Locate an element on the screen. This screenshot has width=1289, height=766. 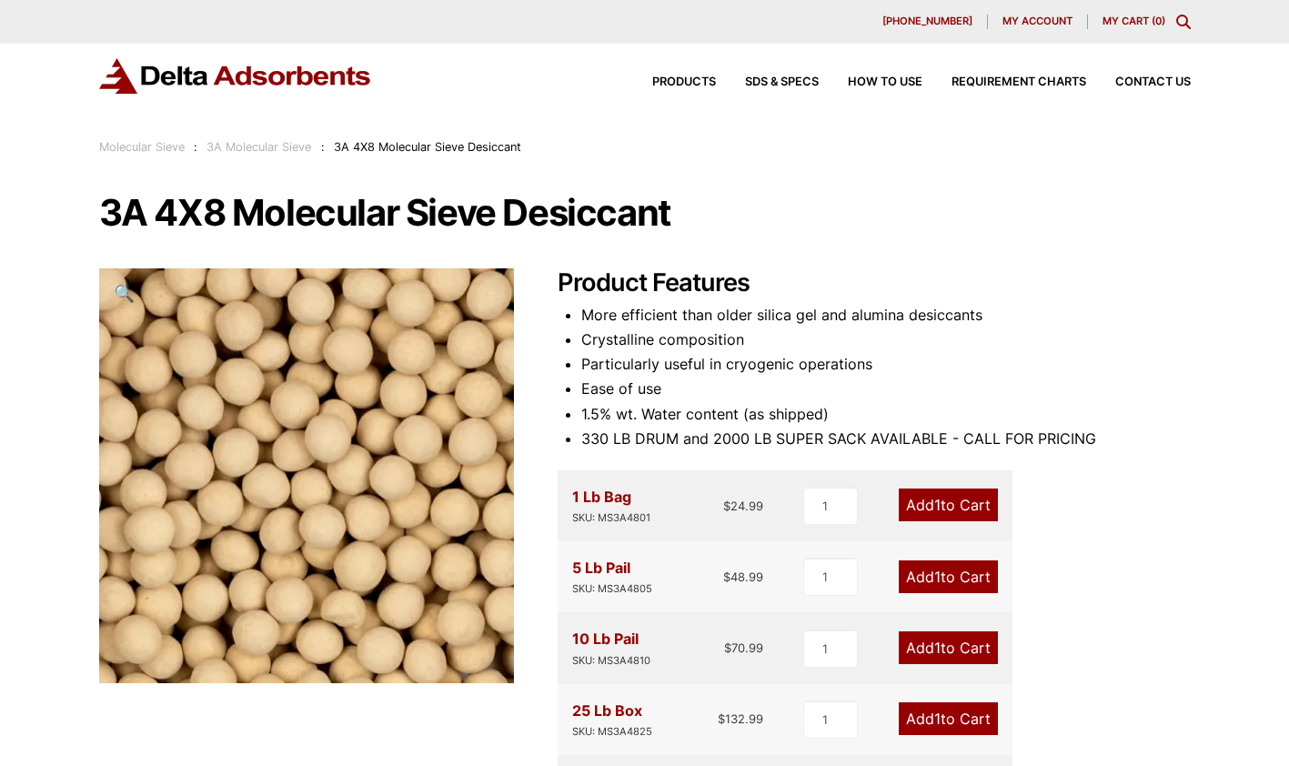
a: Products is located at coordinates (670, 82).